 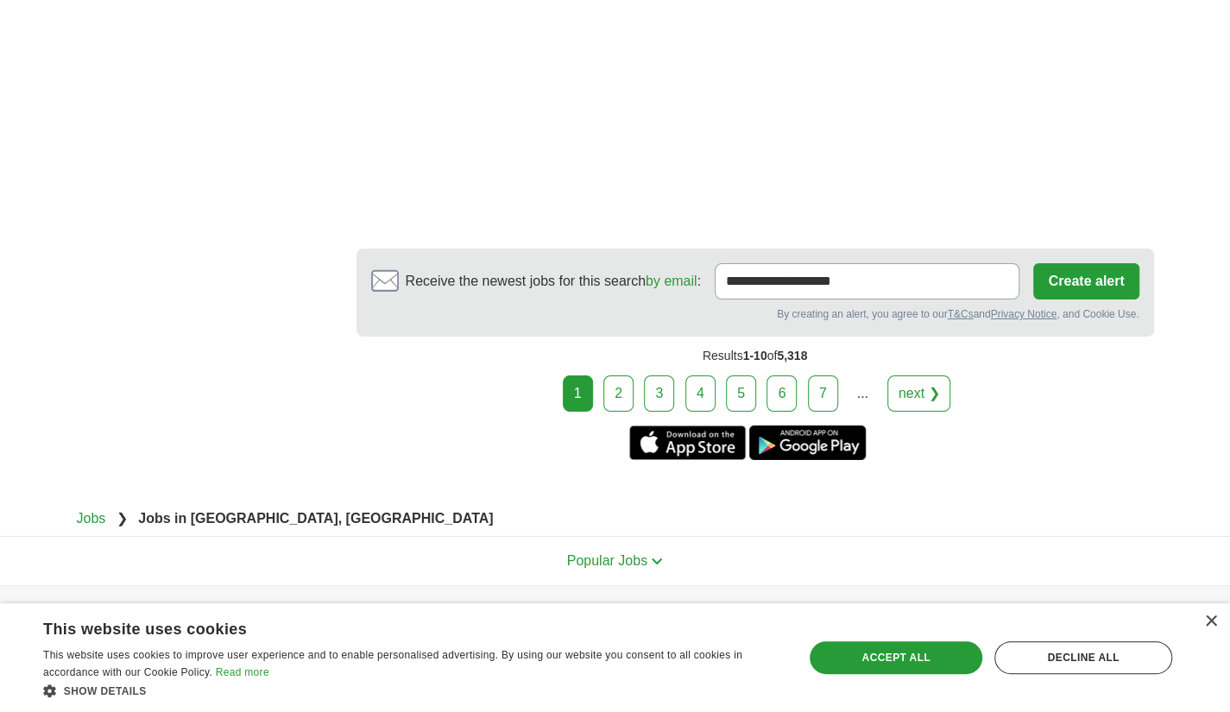 I want to click on a: 2, so click(x=618, y=394).